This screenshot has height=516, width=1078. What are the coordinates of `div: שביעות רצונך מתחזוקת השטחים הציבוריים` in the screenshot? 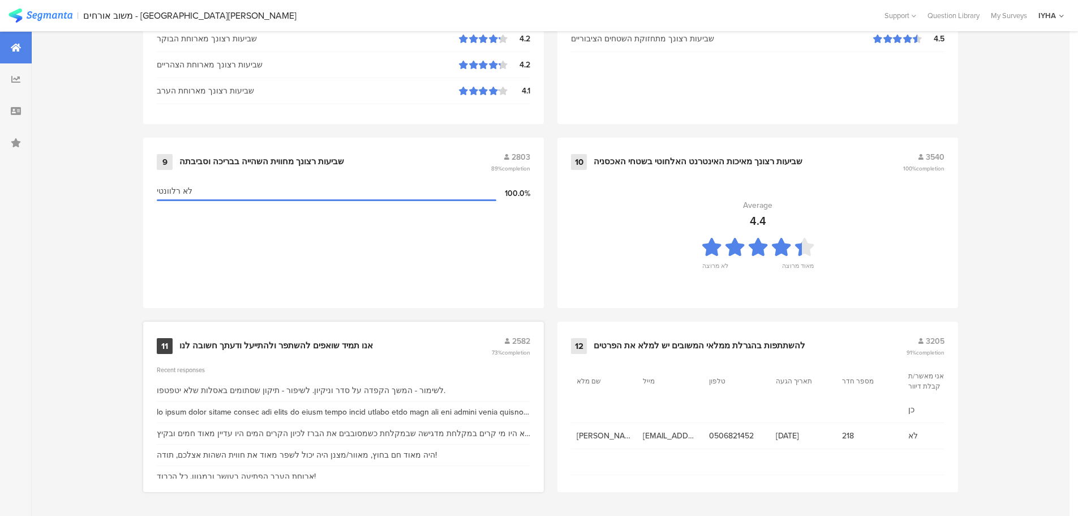 It's located at (722, 38).